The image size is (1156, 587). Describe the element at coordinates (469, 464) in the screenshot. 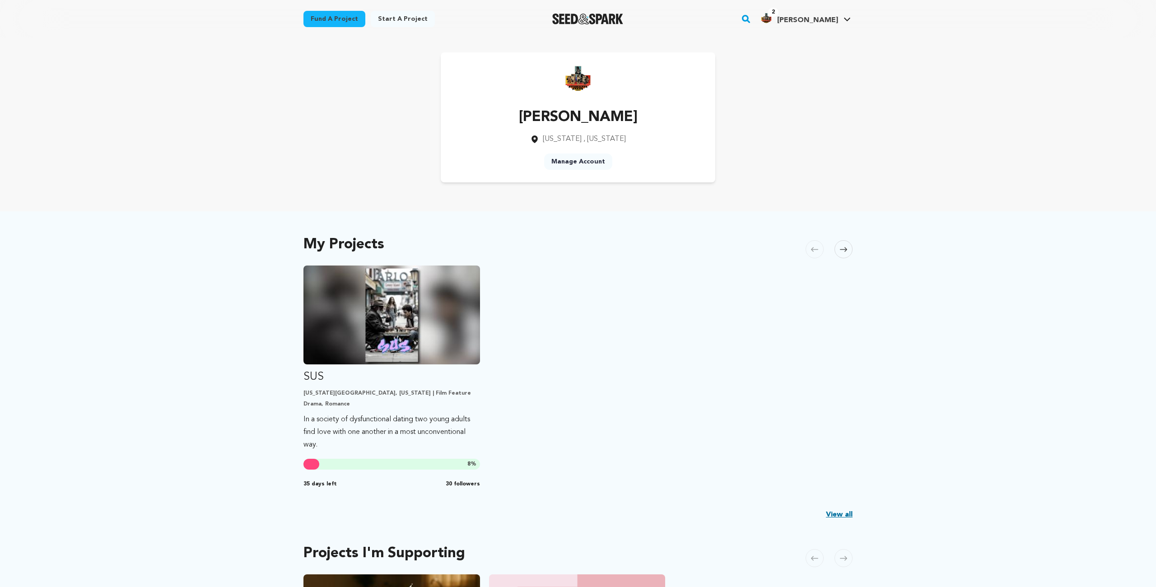

I see `span: 8` at that location.